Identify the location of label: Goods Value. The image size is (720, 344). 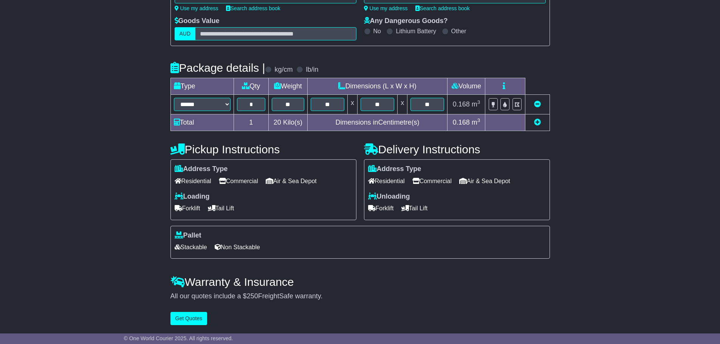
(197, 21).